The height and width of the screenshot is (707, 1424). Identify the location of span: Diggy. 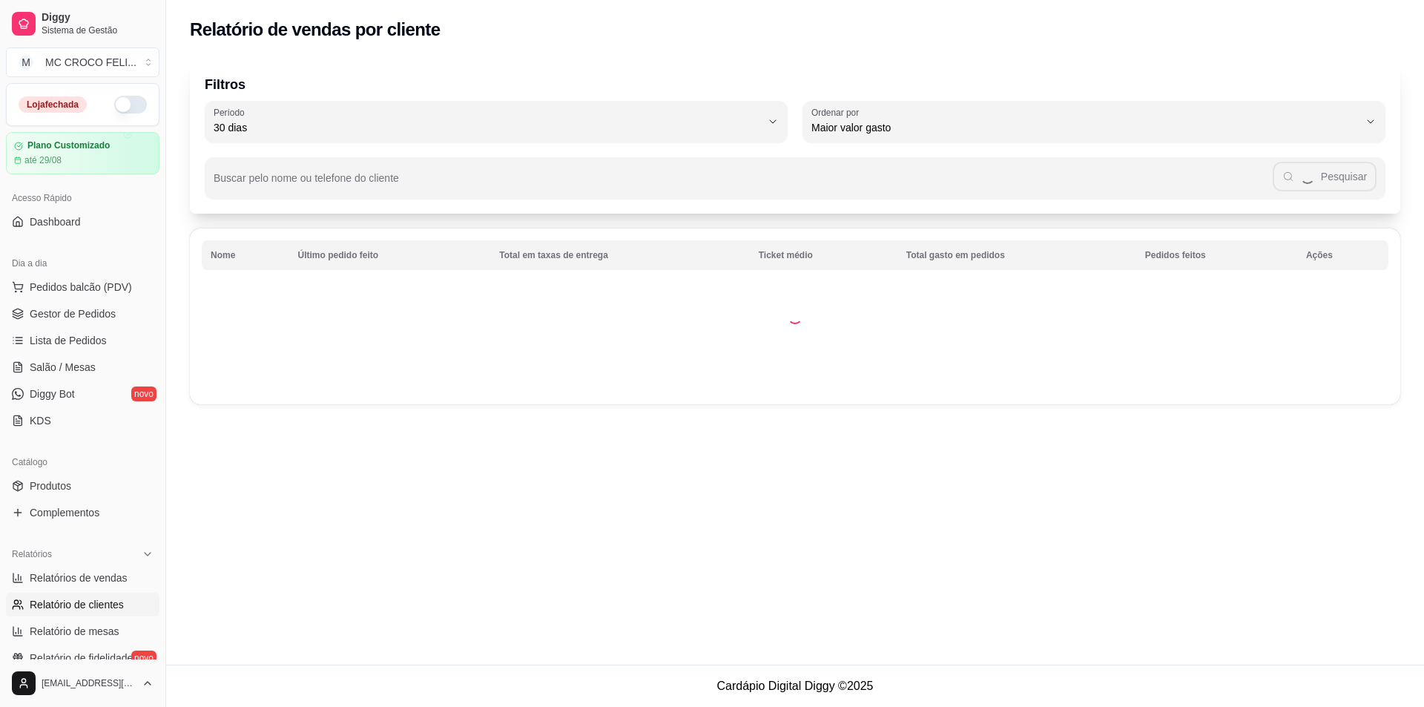
(97, 18).